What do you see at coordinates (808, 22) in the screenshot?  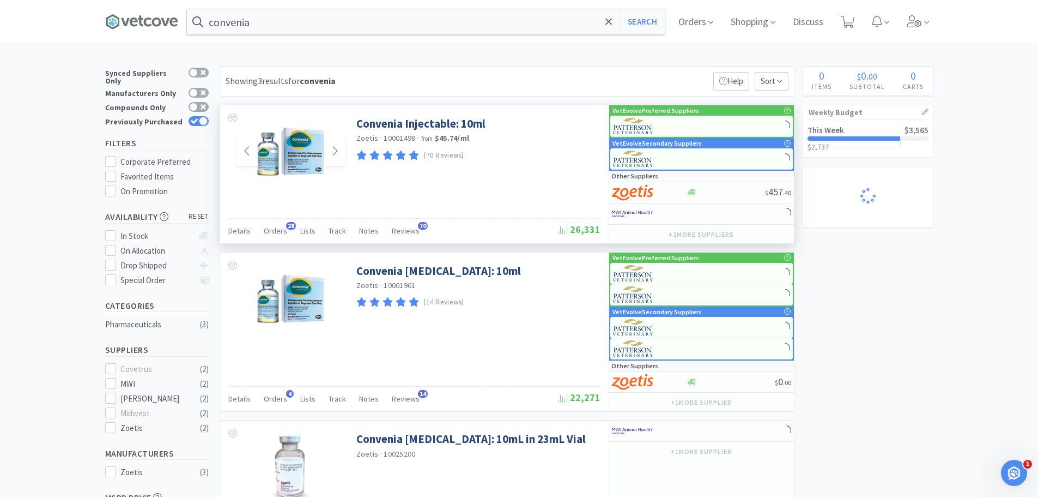 I see `a: Discuss` at bounding box center [808, 22].